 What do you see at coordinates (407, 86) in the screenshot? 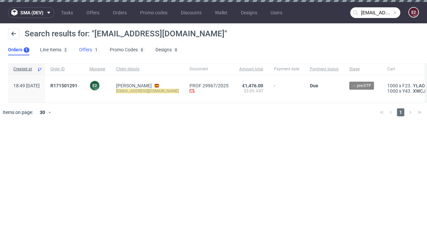
I see `span: F23.` at bounding box center [407, 86].